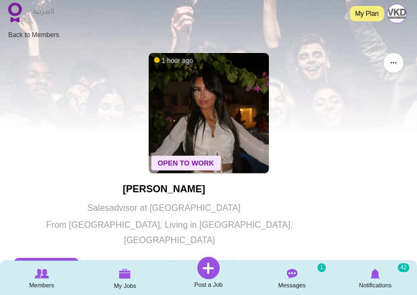 The image size is (417, 295). I want to click on img: Notifications, so click(374, 273).